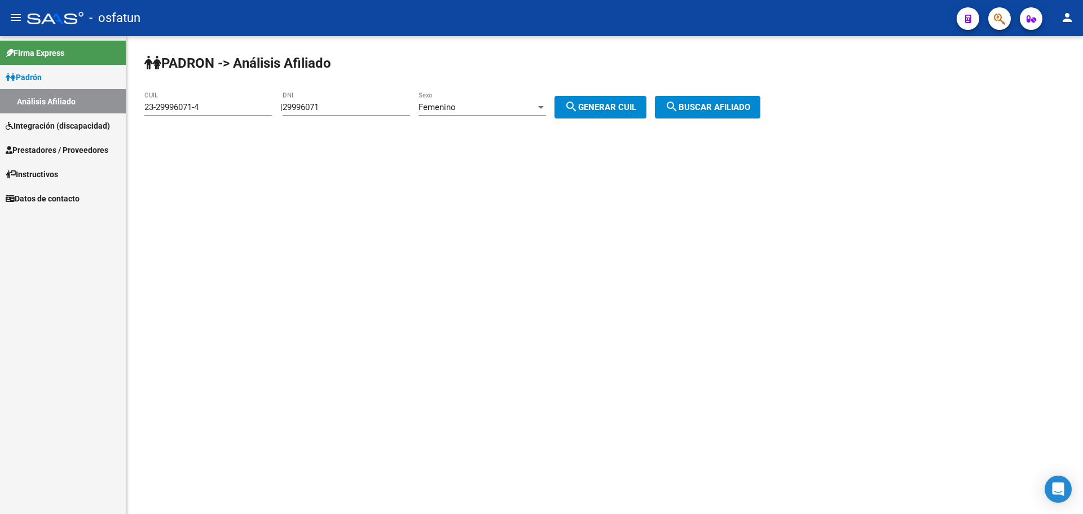 This screenshot has width=1083, height=514. What do you see at coordinates (58, 126) in the screenshot?
I see `span: Integración (discapacidad)` at bounding box center [58, 126].